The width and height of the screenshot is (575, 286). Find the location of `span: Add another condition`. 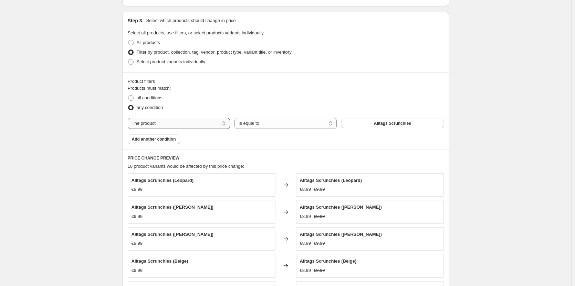

span: Add another condition is located at coordinates (154, 139).